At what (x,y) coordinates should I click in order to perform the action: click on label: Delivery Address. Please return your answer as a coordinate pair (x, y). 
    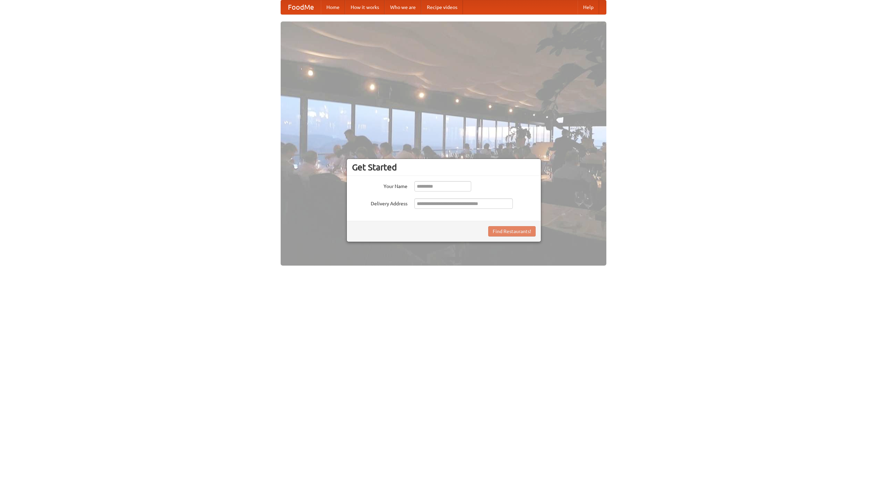
    Looking at the image, I should click on (380, 203).